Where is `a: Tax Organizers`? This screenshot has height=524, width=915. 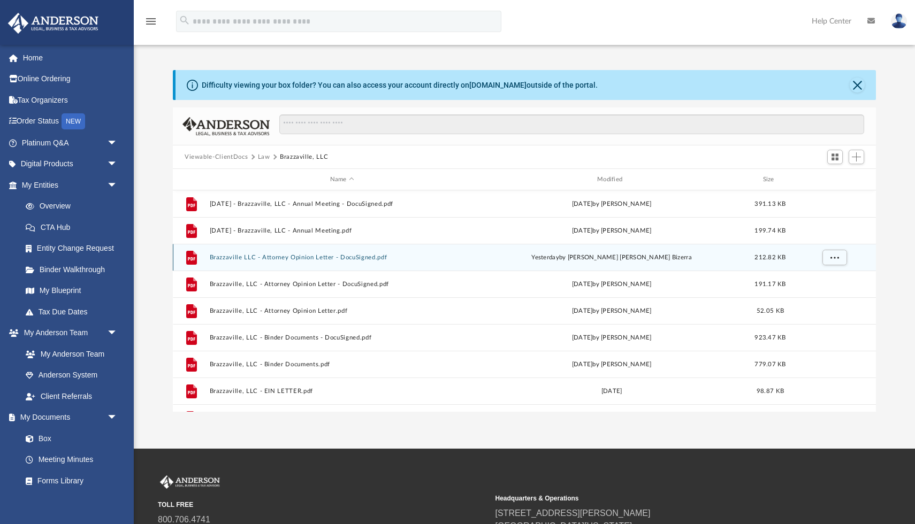
a: Tax Organizers is located at coordinates (71, 100).